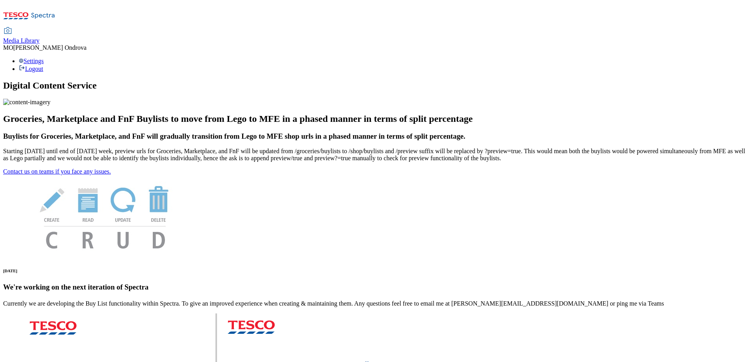 The height and width of the screenshot is (362, 749). I want to click on a: Logout, so click(31, 69).